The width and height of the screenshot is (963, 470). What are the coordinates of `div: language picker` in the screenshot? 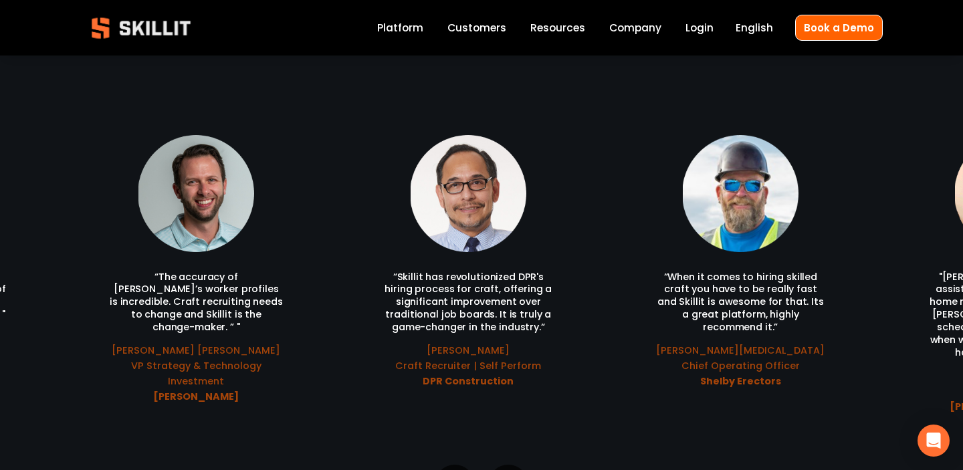 It's located at (755, 27).